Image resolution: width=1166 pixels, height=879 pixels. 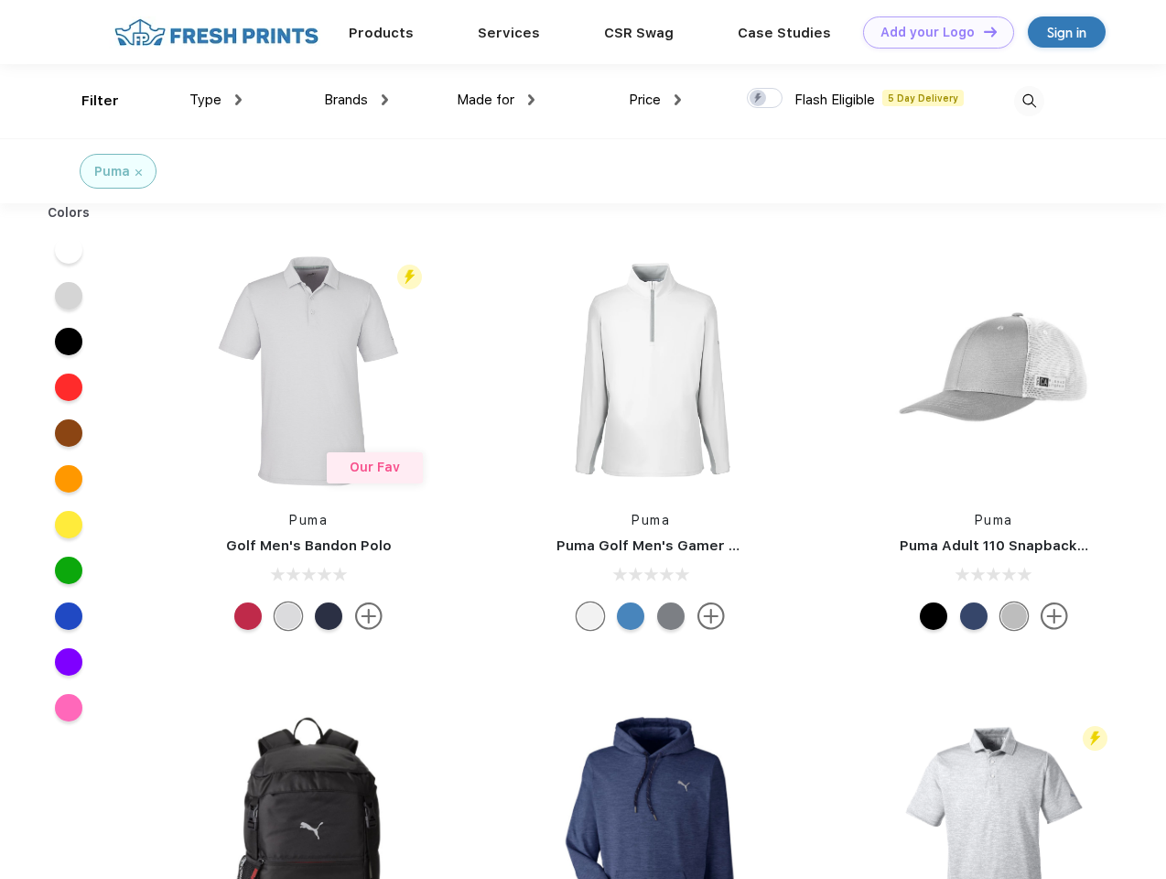 I want to click on span: Our Fav, so click(x=374, y=467).